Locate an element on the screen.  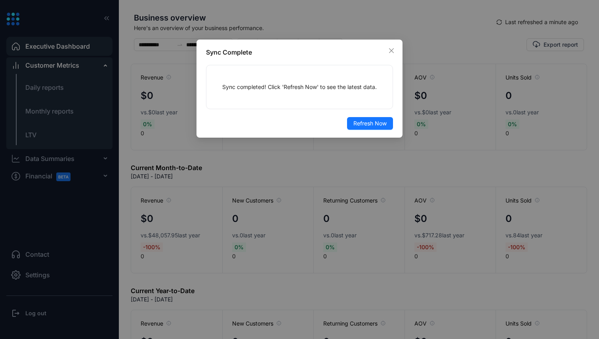
span: close is located at coordinates (391, 51).